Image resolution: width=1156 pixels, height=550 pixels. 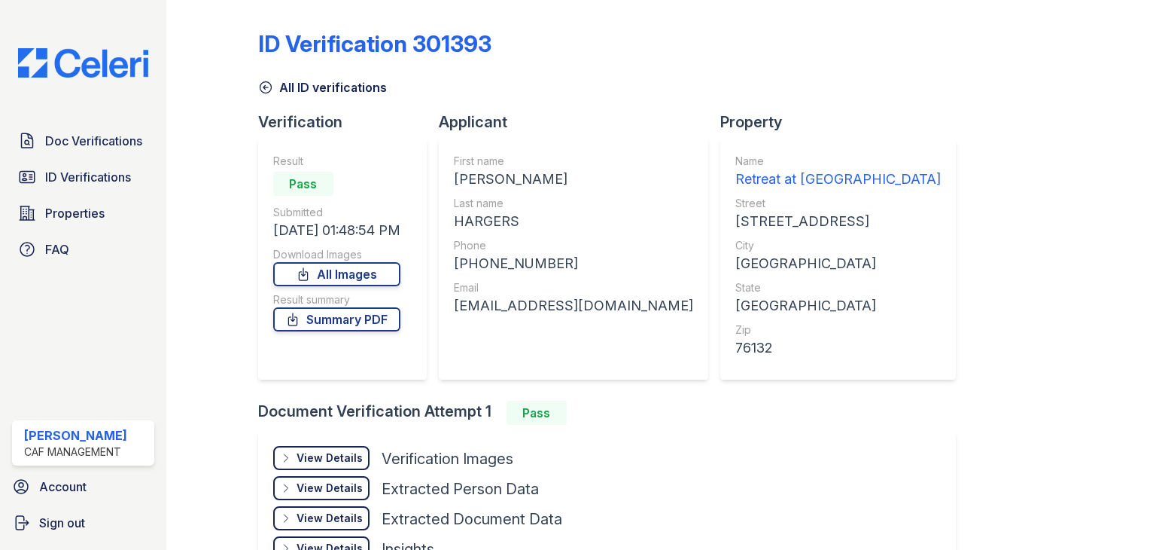 What do you see at coordinates (337, 300) in the screenshot?
I see `div: Result summary` at bounding box center [337, 300].